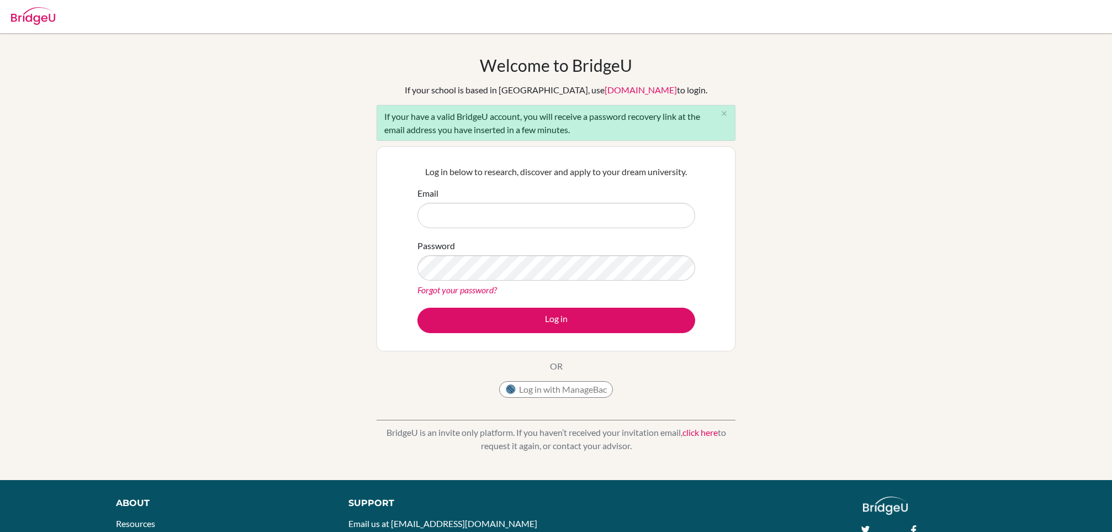  Describe the element at coordinates (33, 16) in the screenshot. I see `img: Bridge-U` at that location.